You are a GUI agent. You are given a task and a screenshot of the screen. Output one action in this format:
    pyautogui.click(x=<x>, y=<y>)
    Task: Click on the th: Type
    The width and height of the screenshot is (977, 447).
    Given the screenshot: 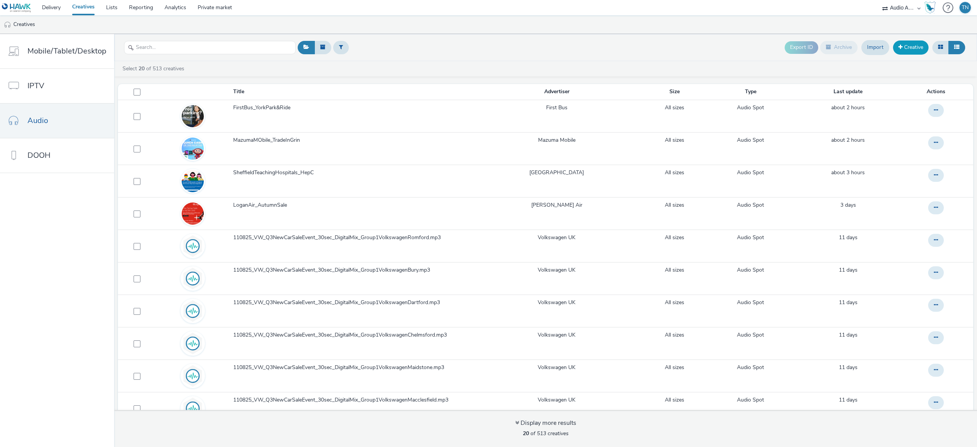 What is the action you would take?
    pyautogui.click(x=751, y=92)
    